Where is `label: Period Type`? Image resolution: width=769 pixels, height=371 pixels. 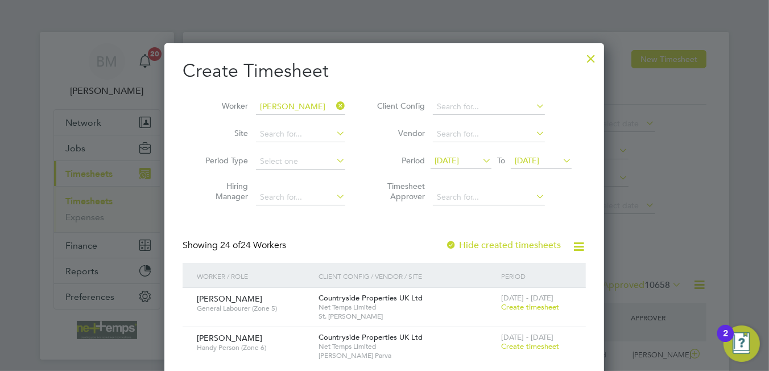 label: Period Type is located at coordinates (222, 160).